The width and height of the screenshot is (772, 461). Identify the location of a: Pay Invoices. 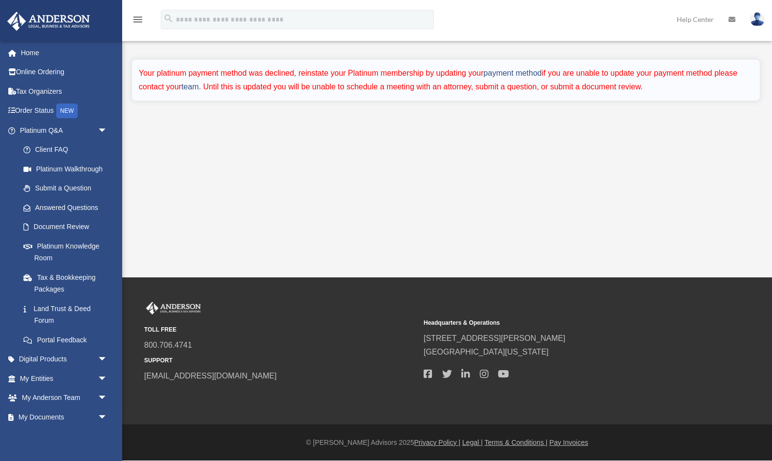
(568, 443).